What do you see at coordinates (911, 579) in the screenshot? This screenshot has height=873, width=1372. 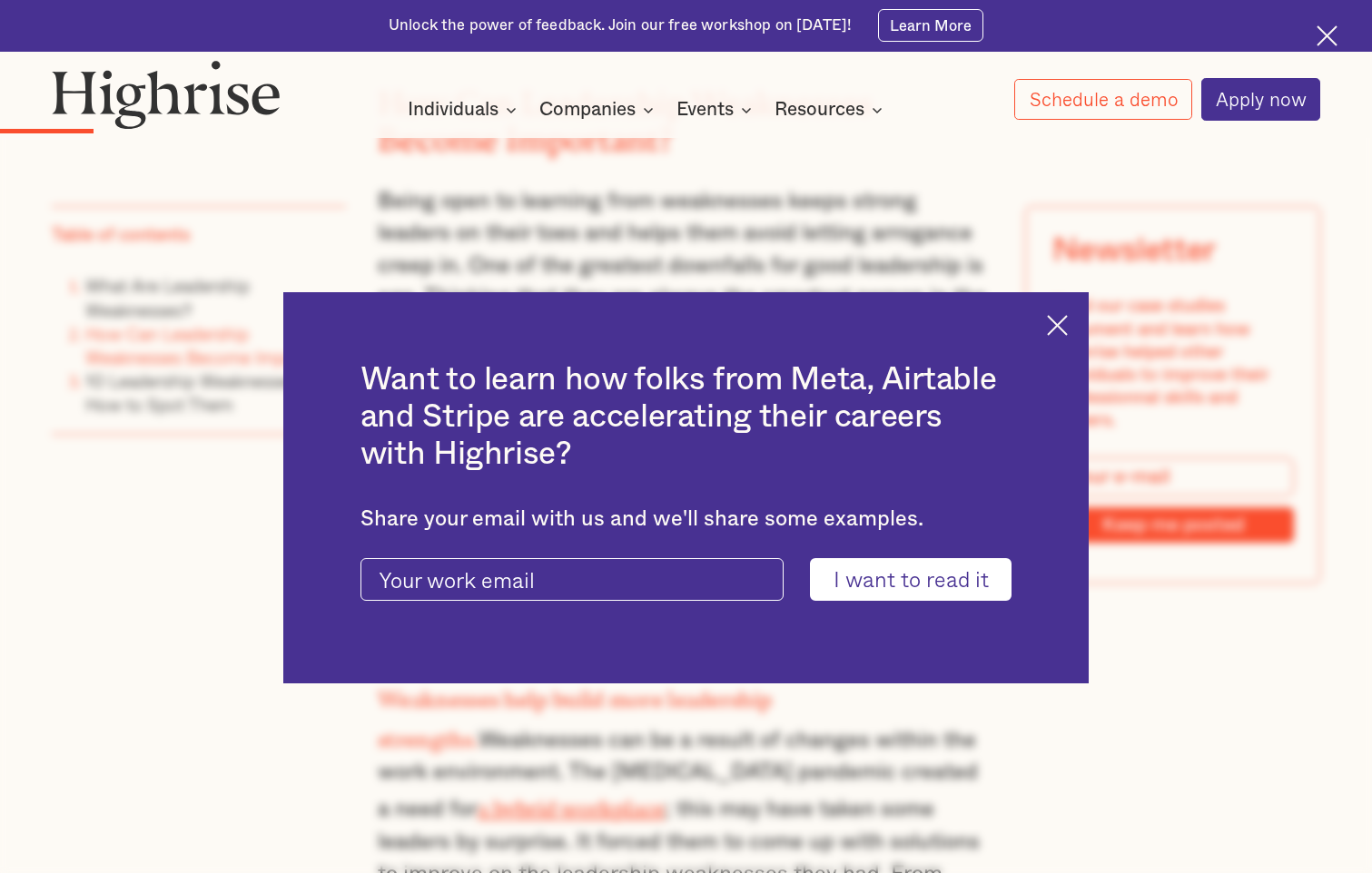 I see `input: I want to read it` at bounding box center [911, 579].